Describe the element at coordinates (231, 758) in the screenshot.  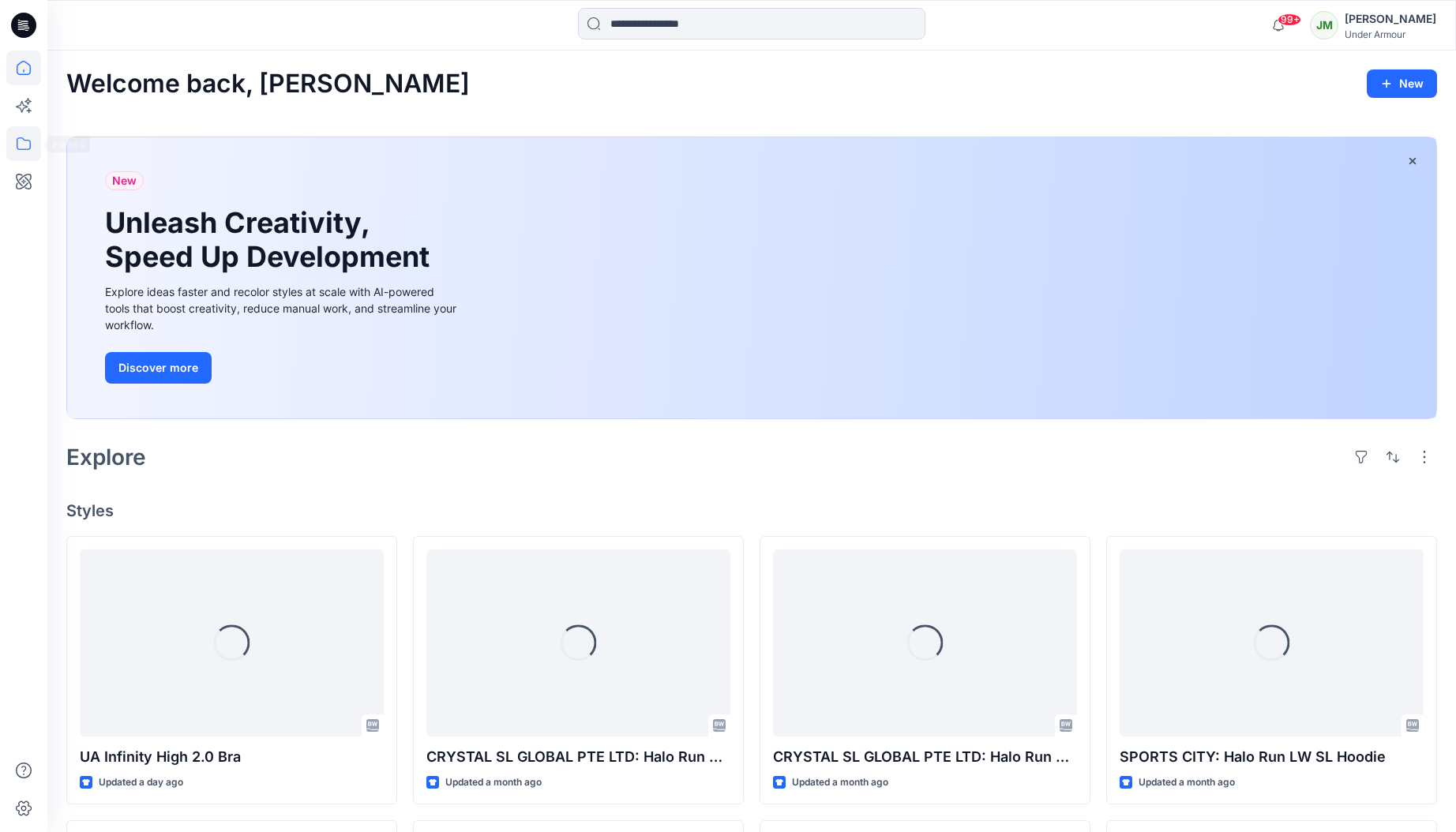
I see `p: UA Infinity High 2.0 Bra` at that location.